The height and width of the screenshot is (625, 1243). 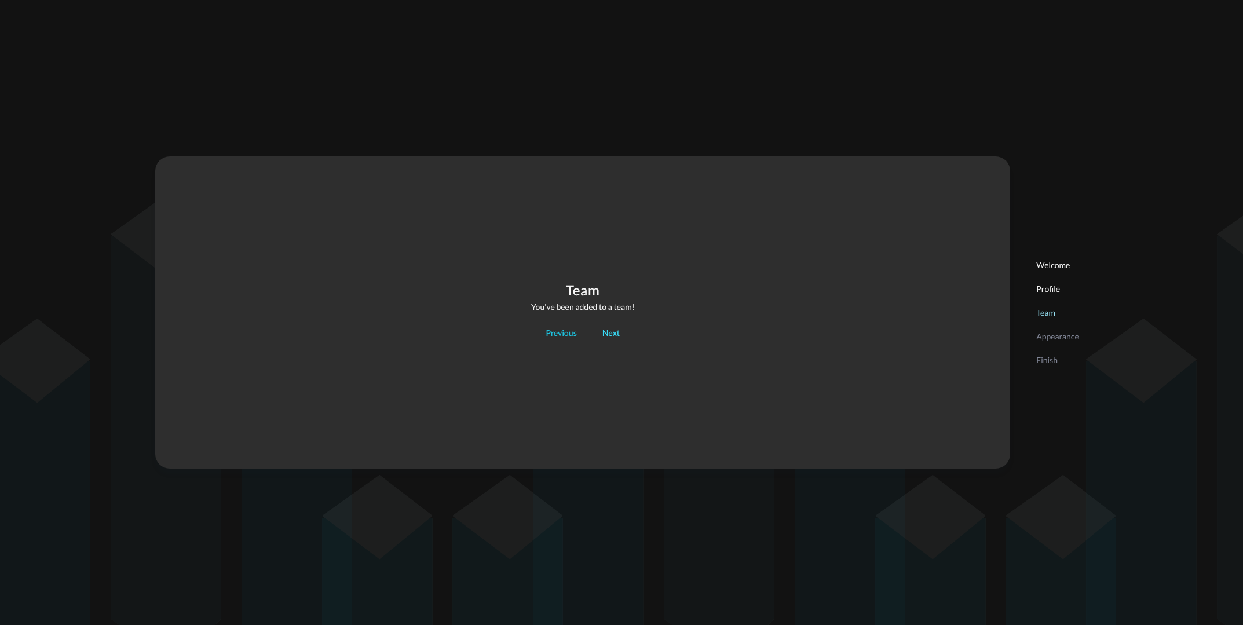 What do you see at coordinates (1058, 360) in the screenshot?
I see `p: Finish` at bounding box center [1058, 360].